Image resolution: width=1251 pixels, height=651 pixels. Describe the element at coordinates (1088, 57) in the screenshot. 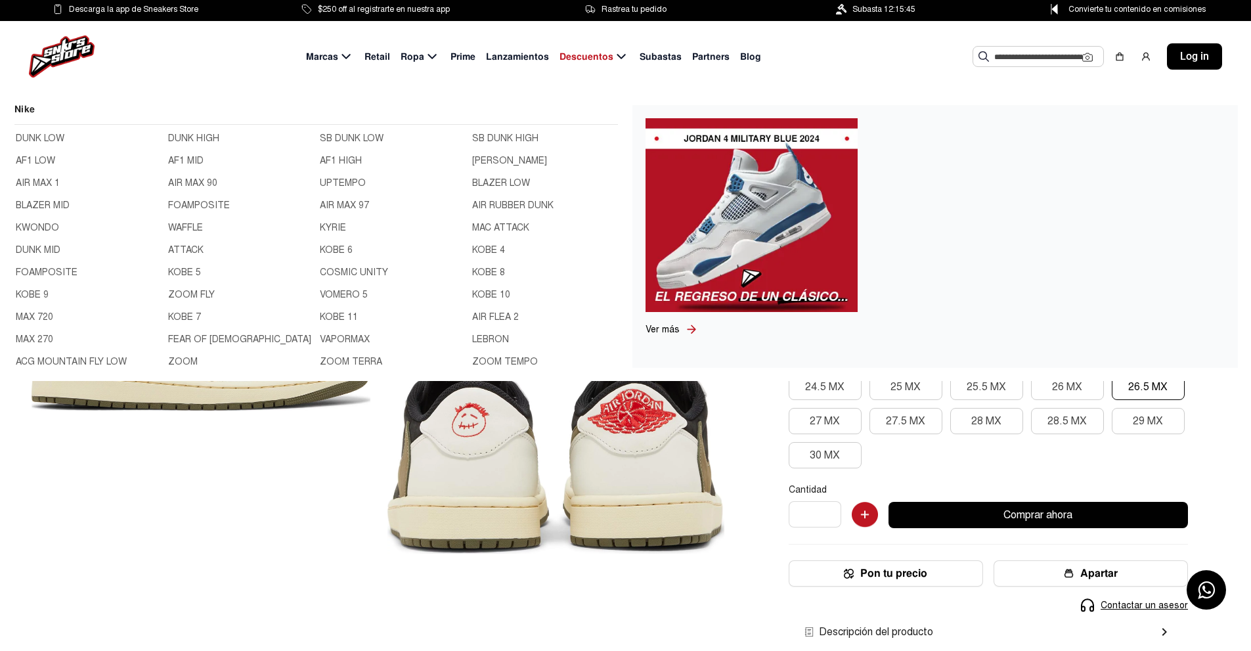

I see `img: Cámara` at that location.